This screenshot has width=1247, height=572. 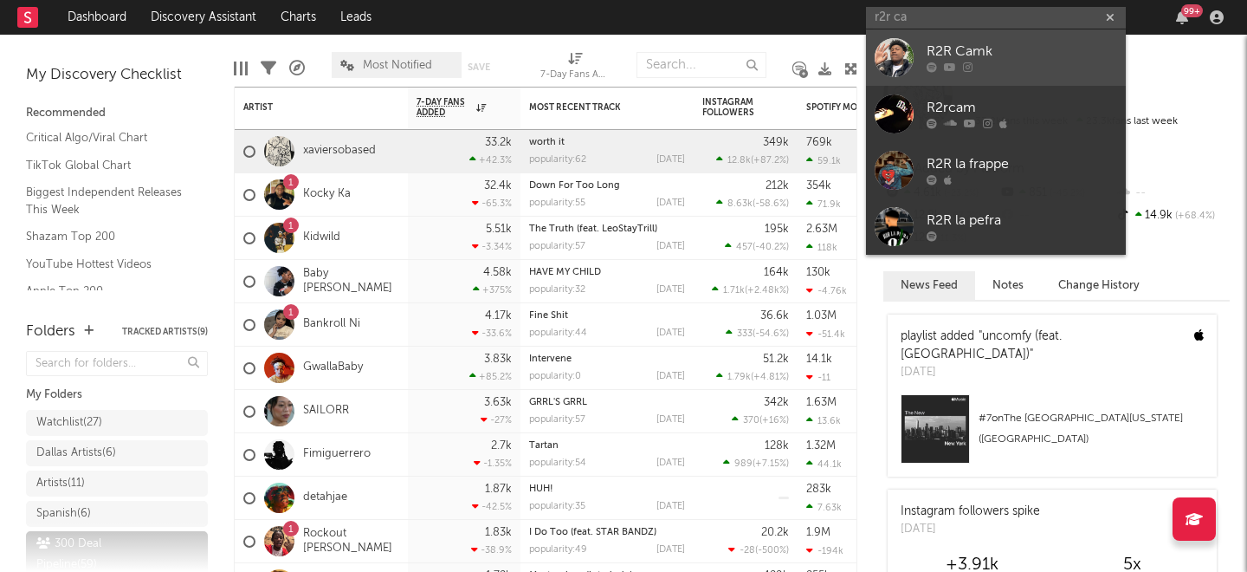 What do you see at coordinates (818, 488) in the screenshot?
I see `div: 283k` at bounding box center [818, 488].